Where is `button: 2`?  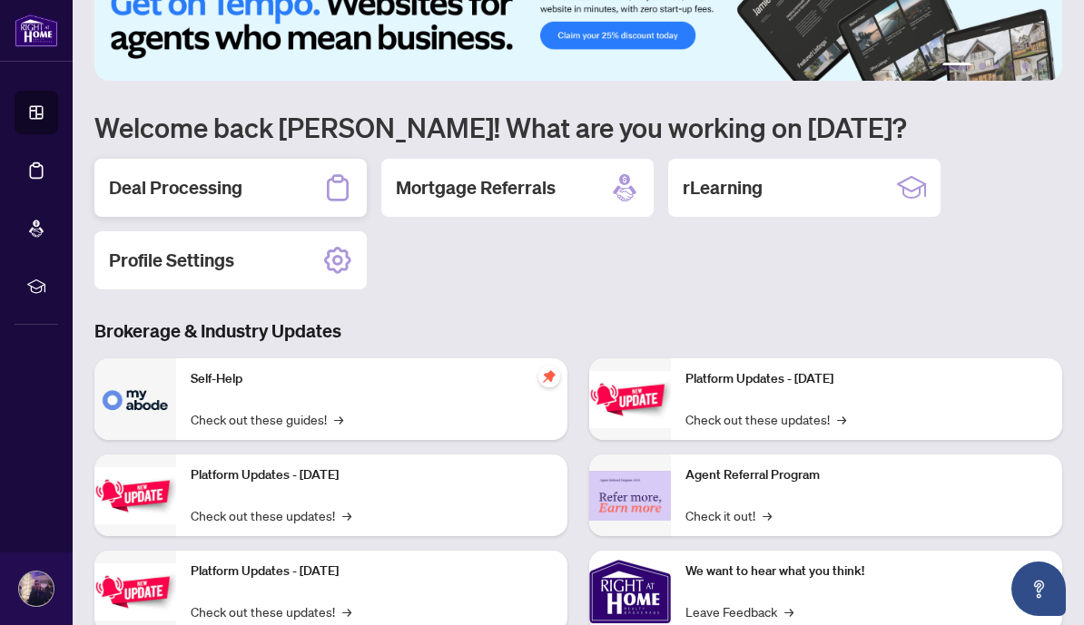
button: 2 is located at coordinates (982, 66).